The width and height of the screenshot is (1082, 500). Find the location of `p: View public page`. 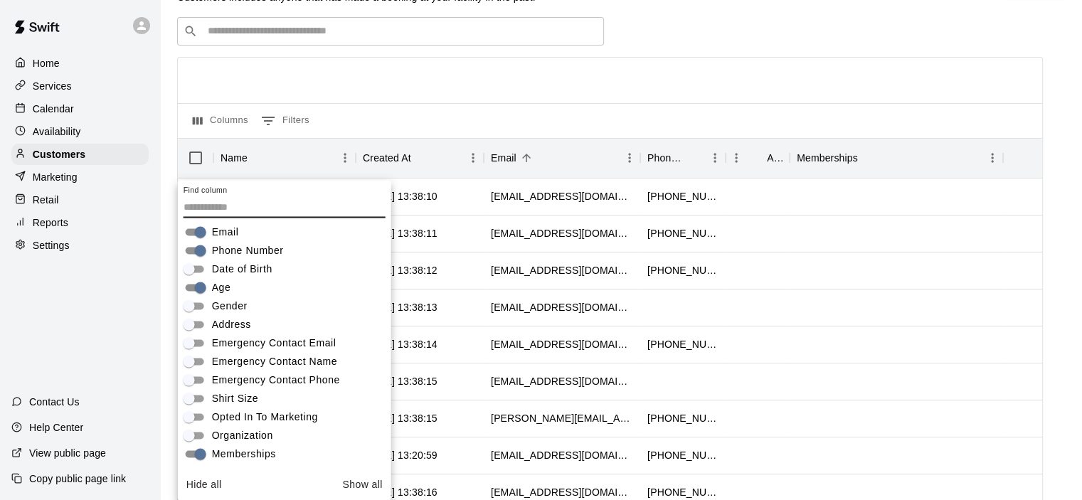

p: View public page is located at coordinates (68, 453).